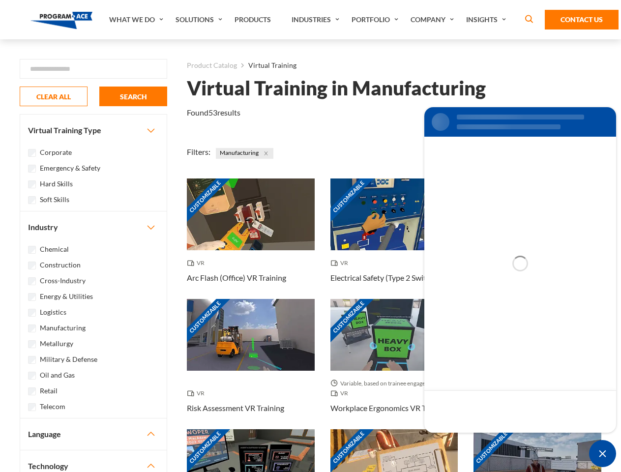 The width and height of the screenshot is (621, 472). Describe the element at coordinates (57, 344) in the screenshot. I see `label: Metallurgy` at that location.